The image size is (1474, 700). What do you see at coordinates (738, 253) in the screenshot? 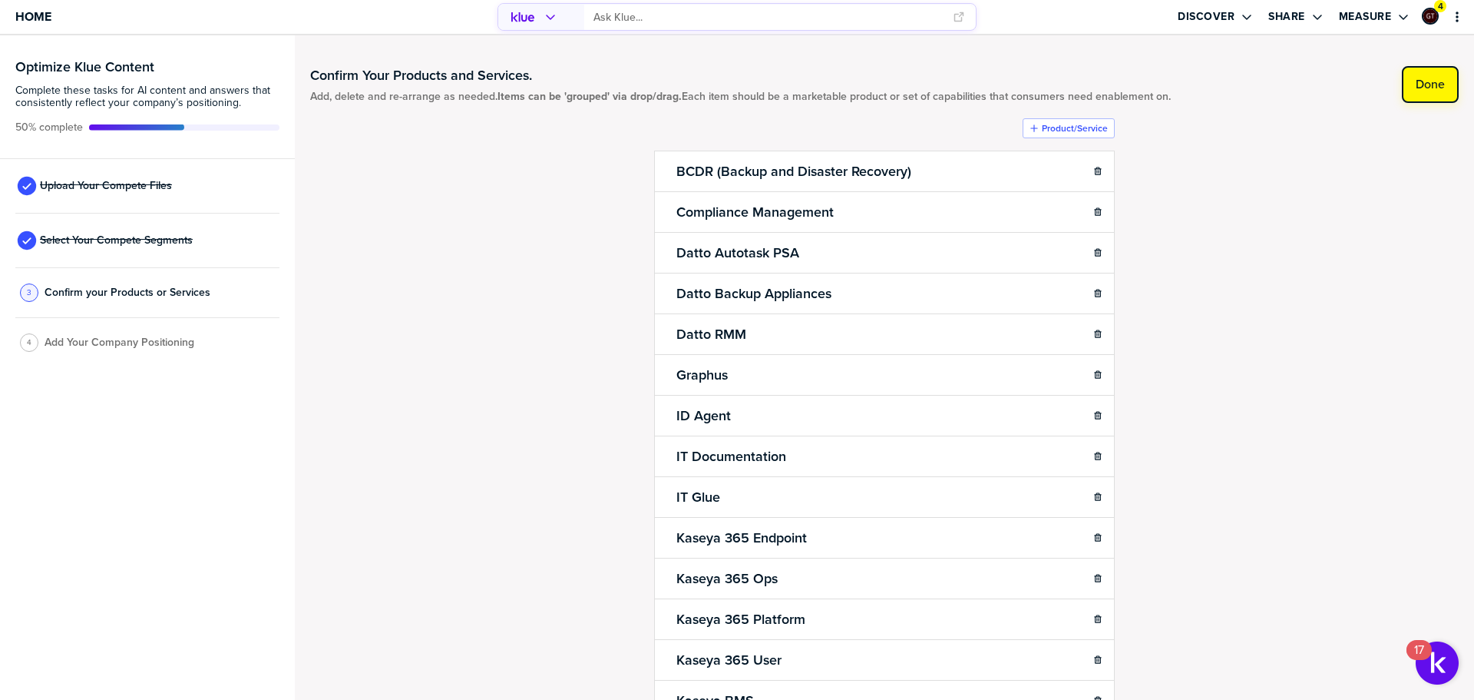
I see `h2: Datto Autotask PSA` at bounding box center [738, 253].